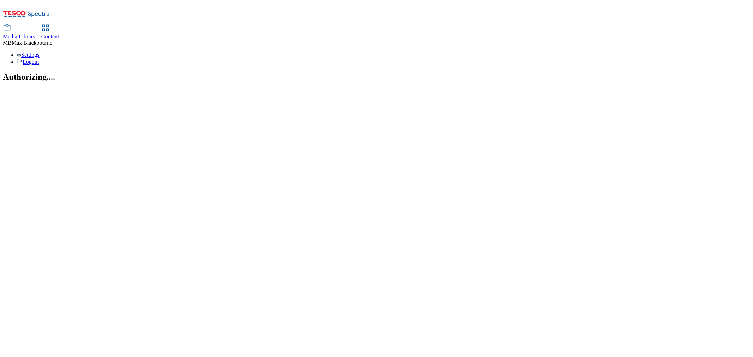  Describe the element at coordinates (19, 32) in the screenshot. I see `a: Media Library` at that location.